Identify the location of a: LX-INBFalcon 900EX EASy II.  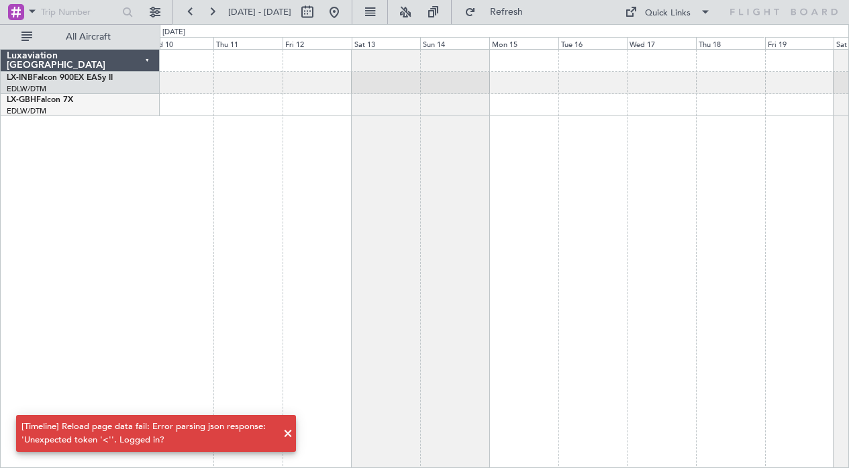
(60, 78).